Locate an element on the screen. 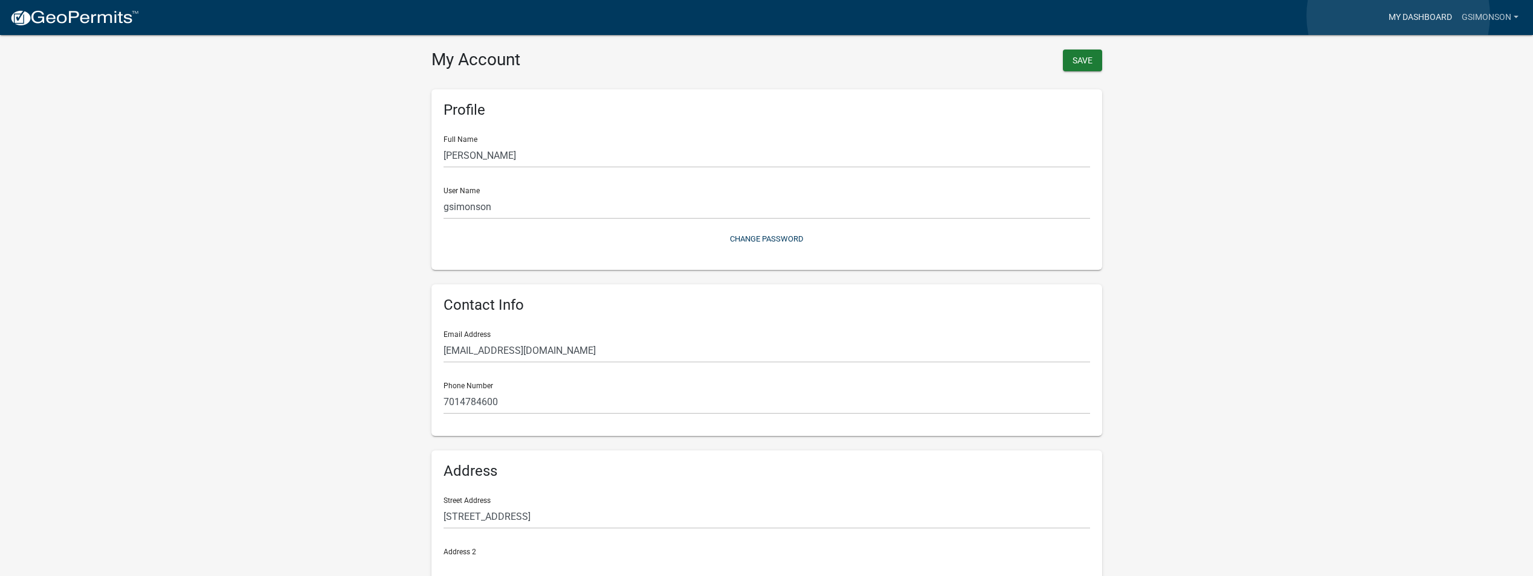 Image resolution: width=1533 pixels, height=576 pixels. h6: Profile is located at coordinates (767, 110).